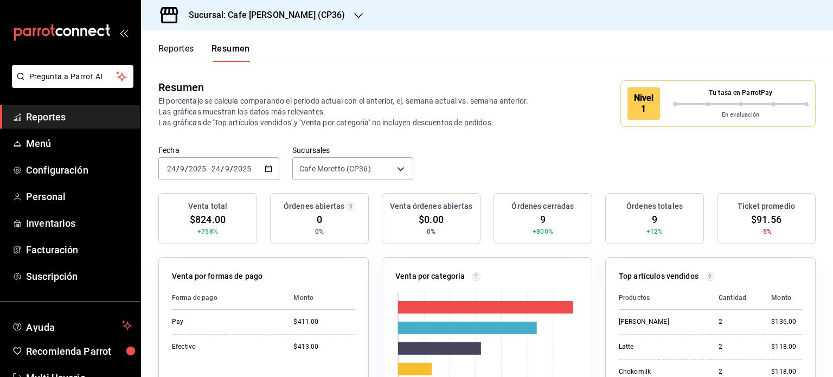  What do you see at coordinates (204, 53) in the screenshot?
I see `div: navigation tabs` at bounding box center [204, 53].